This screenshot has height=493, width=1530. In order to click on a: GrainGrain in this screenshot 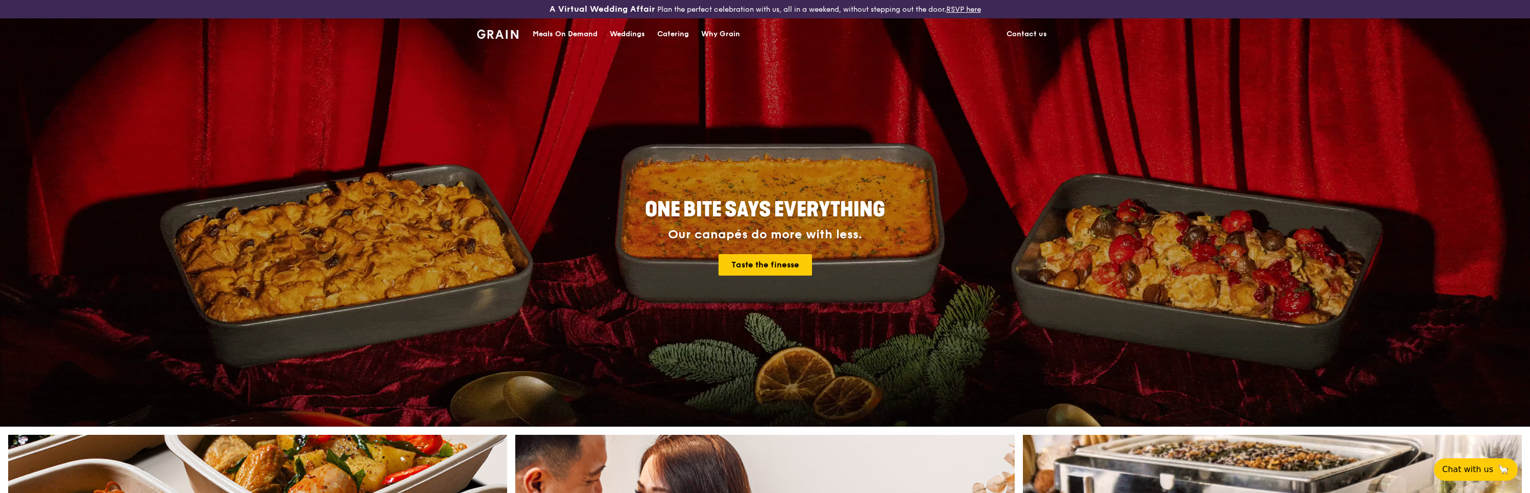, I will do `click(497, 33)`.